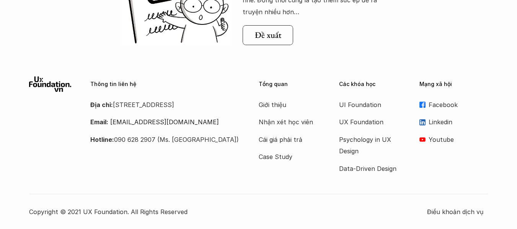  Describe the element at coordinates (369, 122) in the screenshot. I see `p: UX Foundation` at that location.